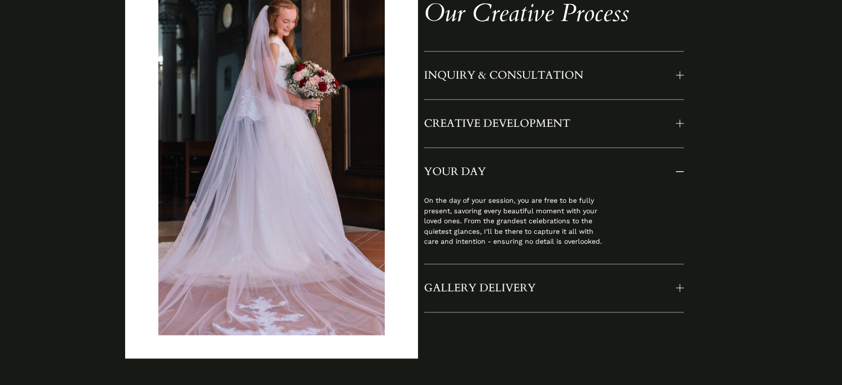 This screenshot has height=385, width=842. Describe the element at coordinates (550, 172) in the screenshot. I see `span: YOUR DAY` at that location.